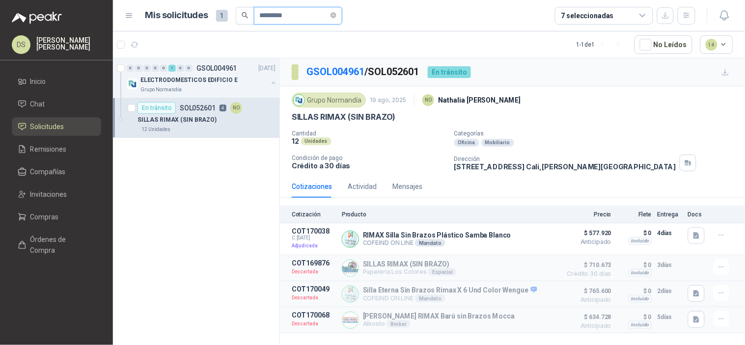 The height and width of the screenshot is (345, 745). Describe the element at coordinates (56, 82) in the screenshot. I see `a: Inicio` at that location.